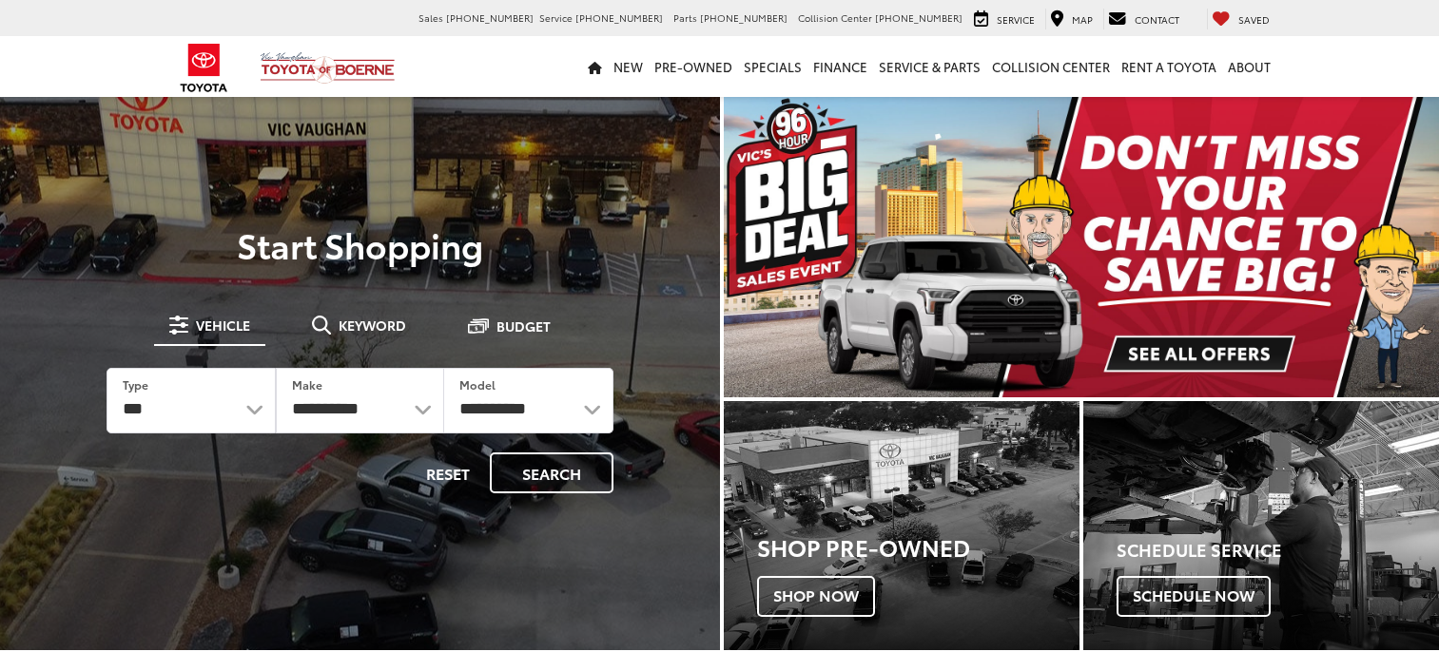  What do you see at coordinates (1193, 596) in the screenshot?
I see `span: Schedule Now` at bounding box center [1193, 596].